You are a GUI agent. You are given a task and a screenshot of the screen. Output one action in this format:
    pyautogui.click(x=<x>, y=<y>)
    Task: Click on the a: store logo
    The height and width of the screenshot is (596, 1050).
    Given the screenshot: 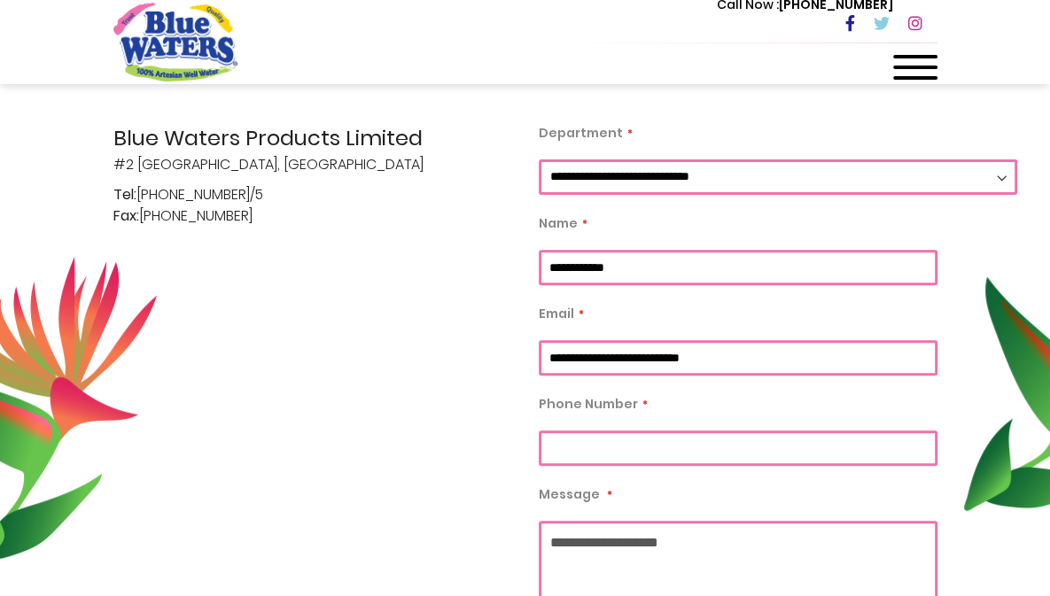 What is the action you would take?
    pyautogui.click(x=175, y=42)
    